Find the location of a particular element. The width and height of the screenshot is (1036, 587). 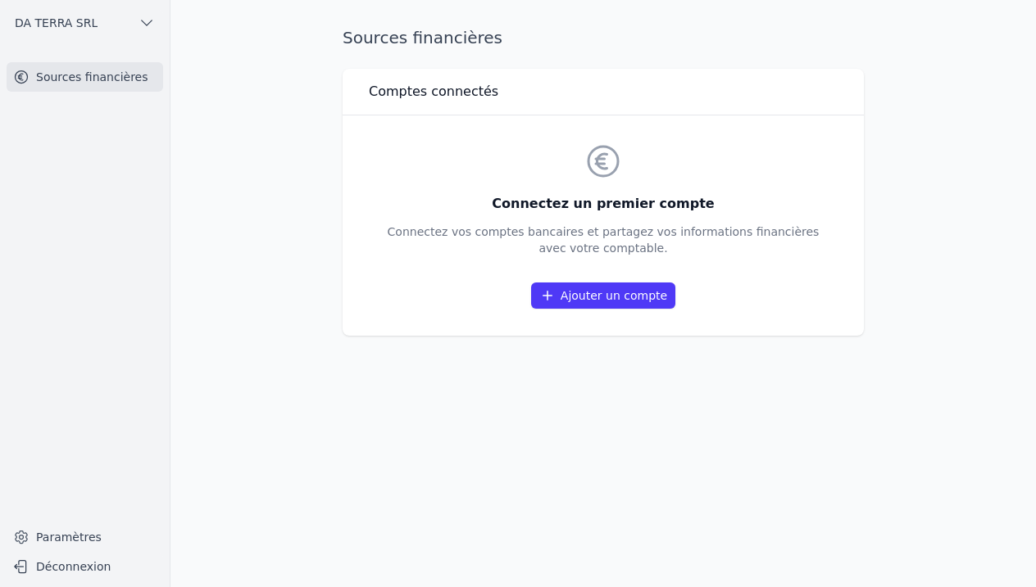

h1: Sources financières is located at coordinates (422, 38).